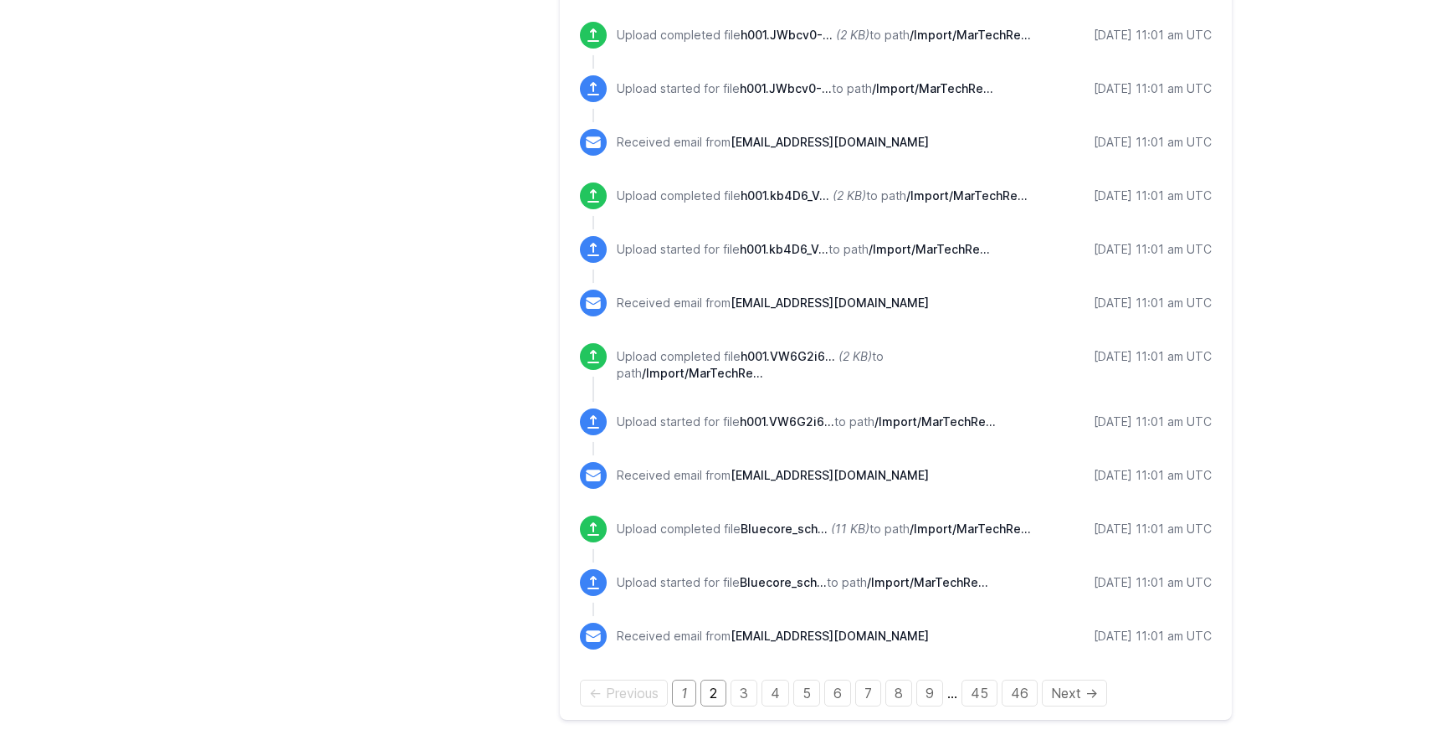 The height and width of the screenshot is (740, 1446). Describe the element at coordinates (899, 693) in the screenshot. I see `a: Page 8` at that location.